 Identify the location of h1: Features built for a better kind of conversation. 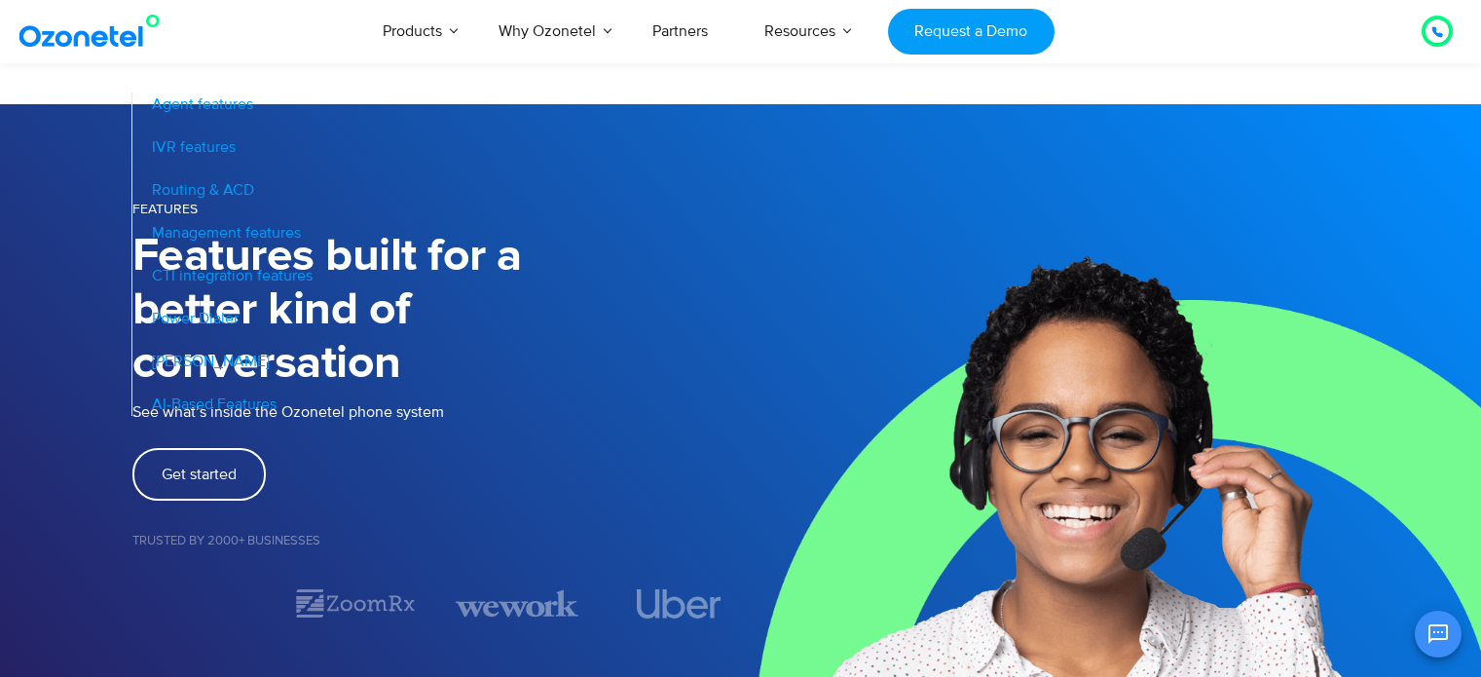
(436, 310).